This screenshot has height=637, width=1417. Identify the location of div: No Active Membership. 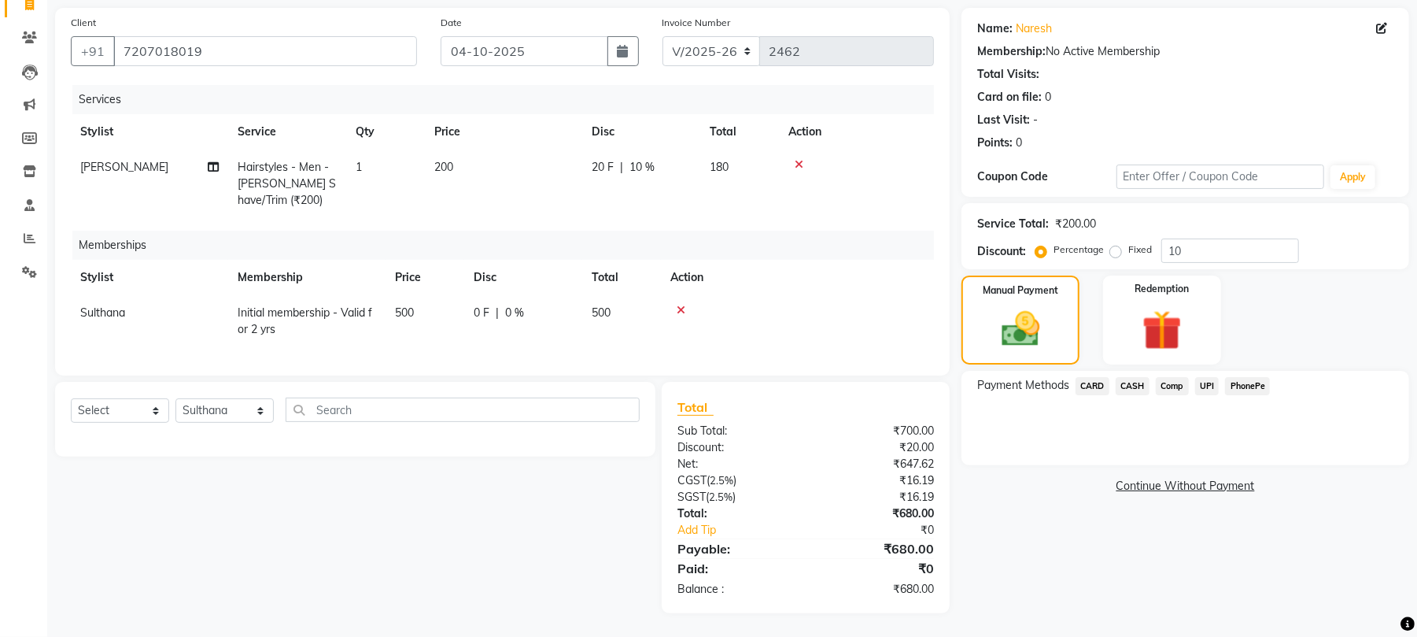
(1185, 51).